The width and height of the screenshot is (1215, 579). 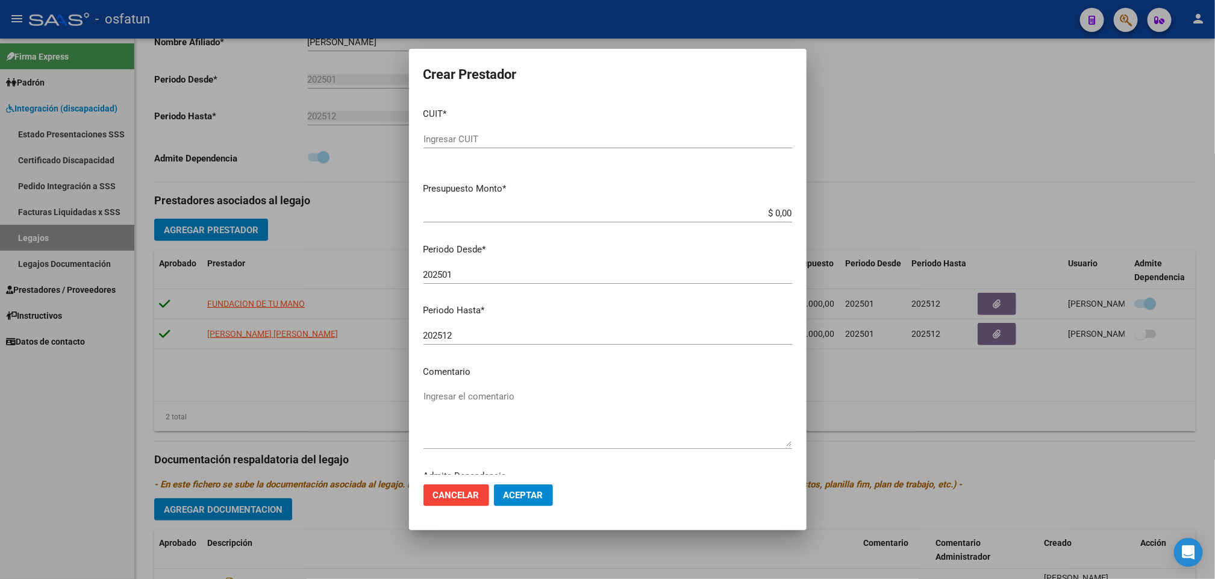 I want to click on button: Aceptar, so click(x=523, y=495).